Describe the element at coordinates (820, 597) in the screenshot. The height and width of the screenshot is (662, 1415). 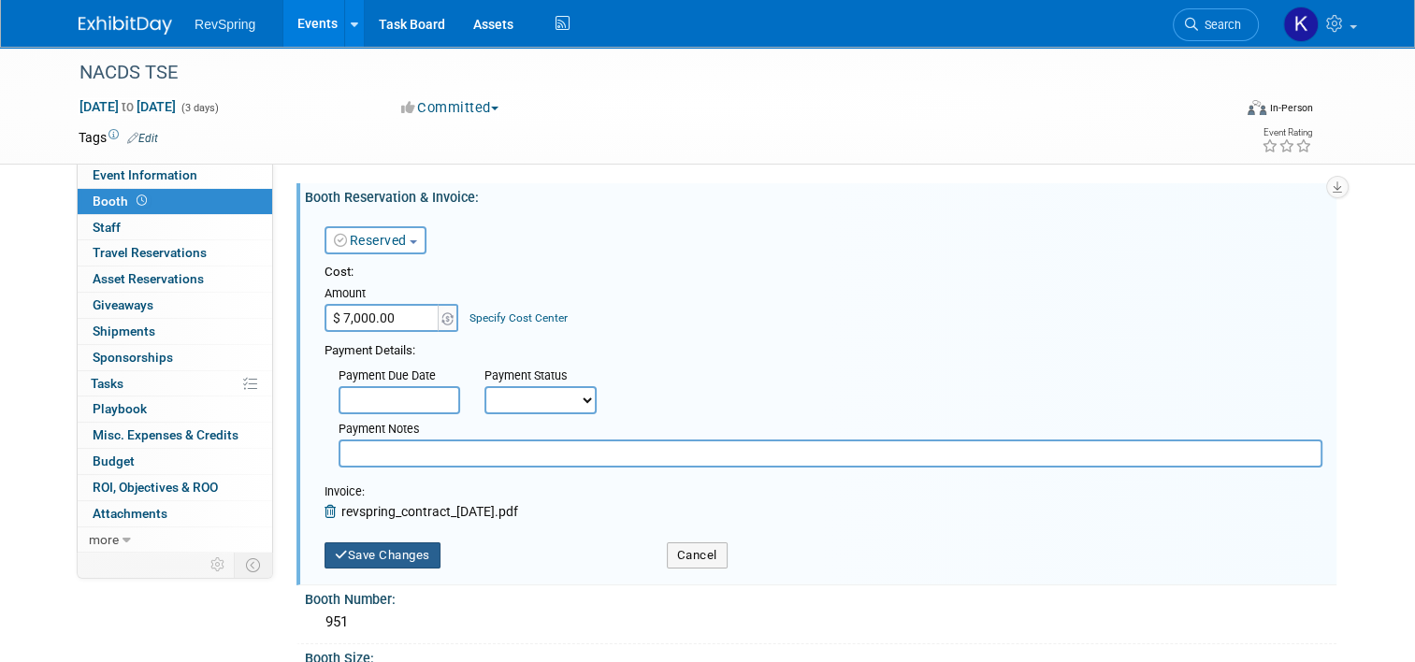
I see `div: Booth Number:` at that location.